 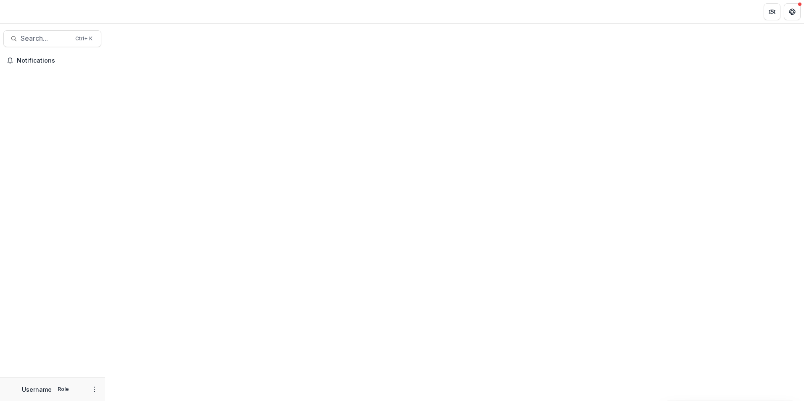 What do you see at coordinates (37, 389) in the screenshot?
I see `p: Username` at bounding box center [37, 389].